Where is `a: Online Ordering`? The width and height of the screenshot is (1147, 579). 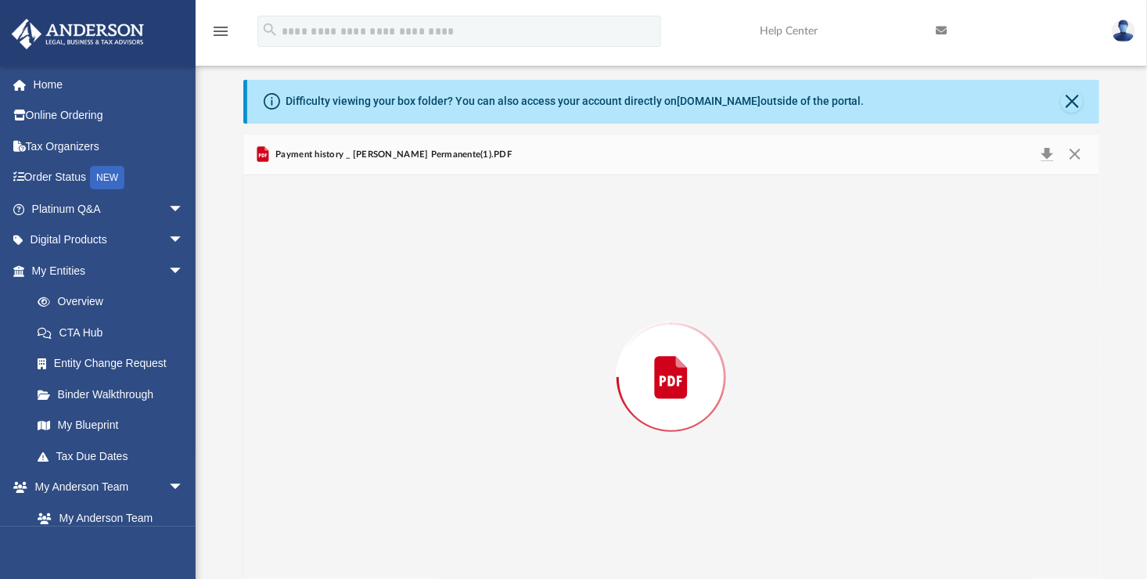 a: Online Ordering is located at coordinates (109, 116).